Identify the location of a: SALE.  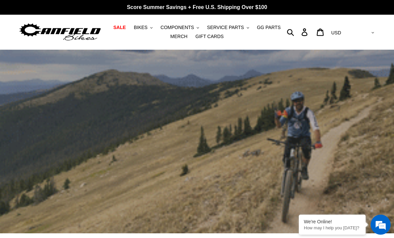
(119, 27).